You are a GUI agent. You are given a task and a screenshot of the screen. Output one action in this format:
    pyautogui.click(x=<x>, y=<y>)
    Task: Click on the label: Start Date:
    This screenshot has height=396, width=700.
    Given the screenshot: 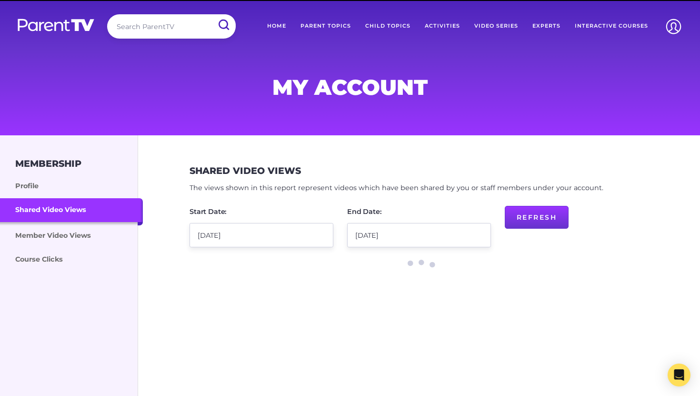 What is the action you would take?
    pyautogui.click(x=208, y=212)
    